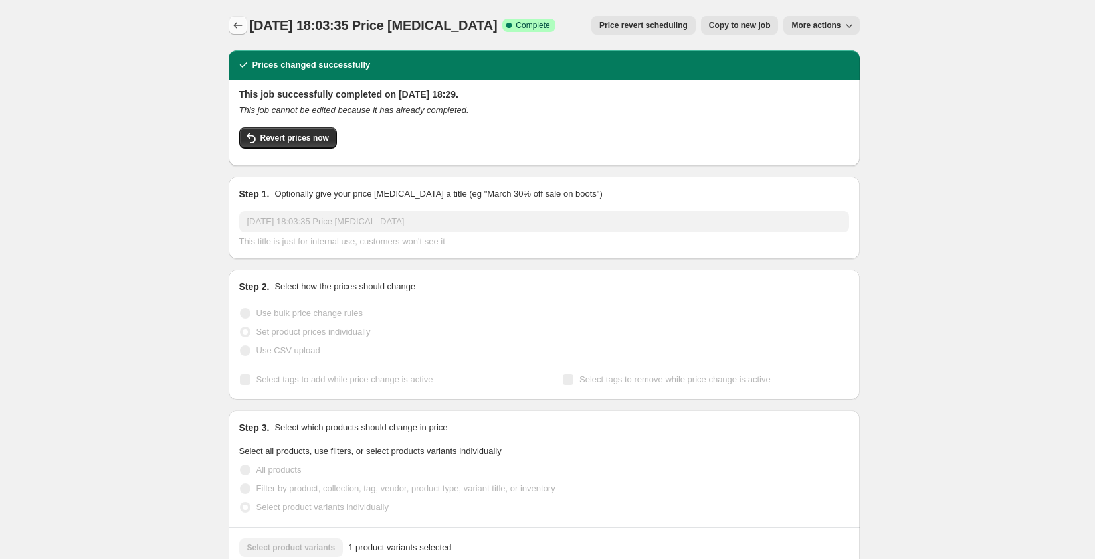 This screenshot has height=559, width=1095. Describe the element at coordinates (310, 313) in the screenshot. I see `span: Use bulk price change rules` at that location.